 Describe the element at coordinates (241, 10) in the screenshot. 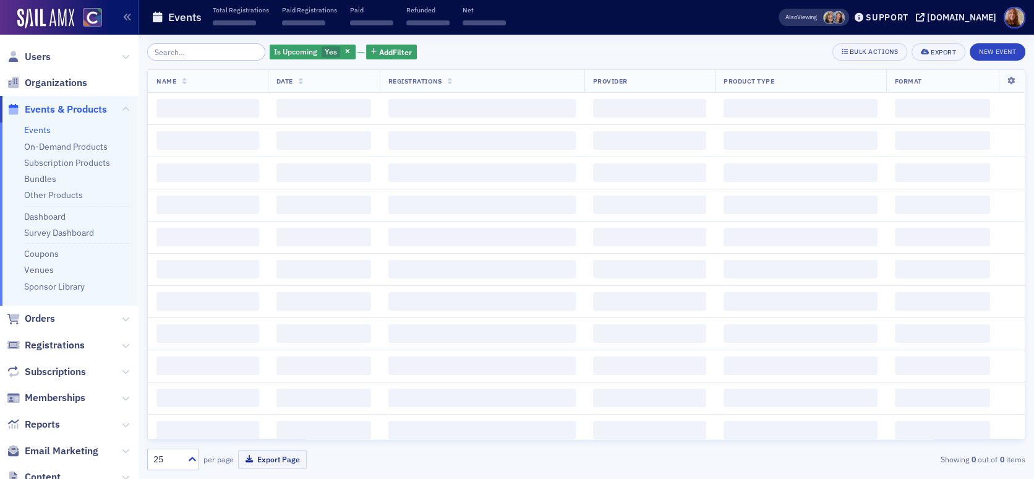

I see `p: Total Registrations` at that location.